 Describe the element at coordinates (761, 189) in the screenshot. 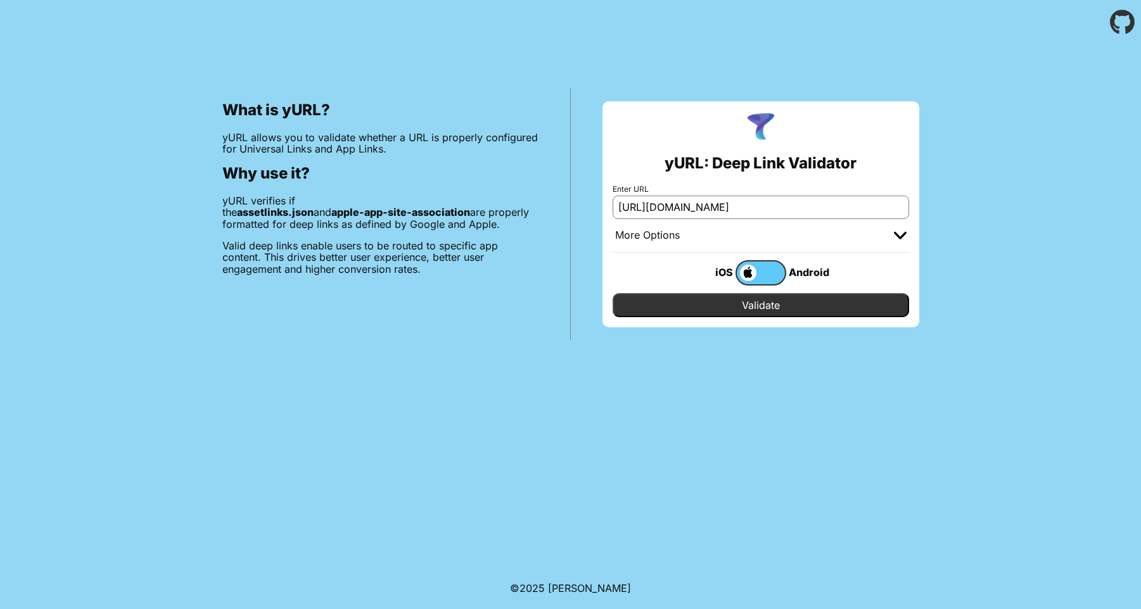

I see `label: Enter URL` at that location.